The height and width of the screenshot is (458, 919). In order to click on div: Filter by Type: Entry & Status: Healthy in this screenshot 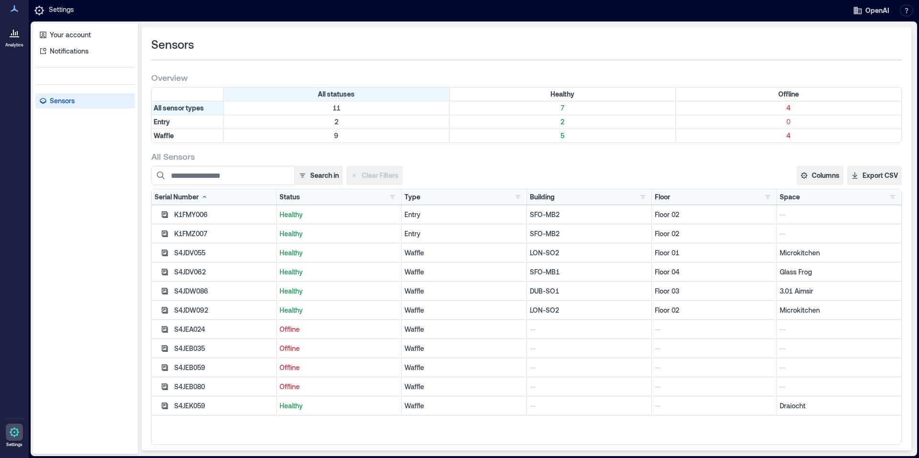, I will do `click(562, 122)`.